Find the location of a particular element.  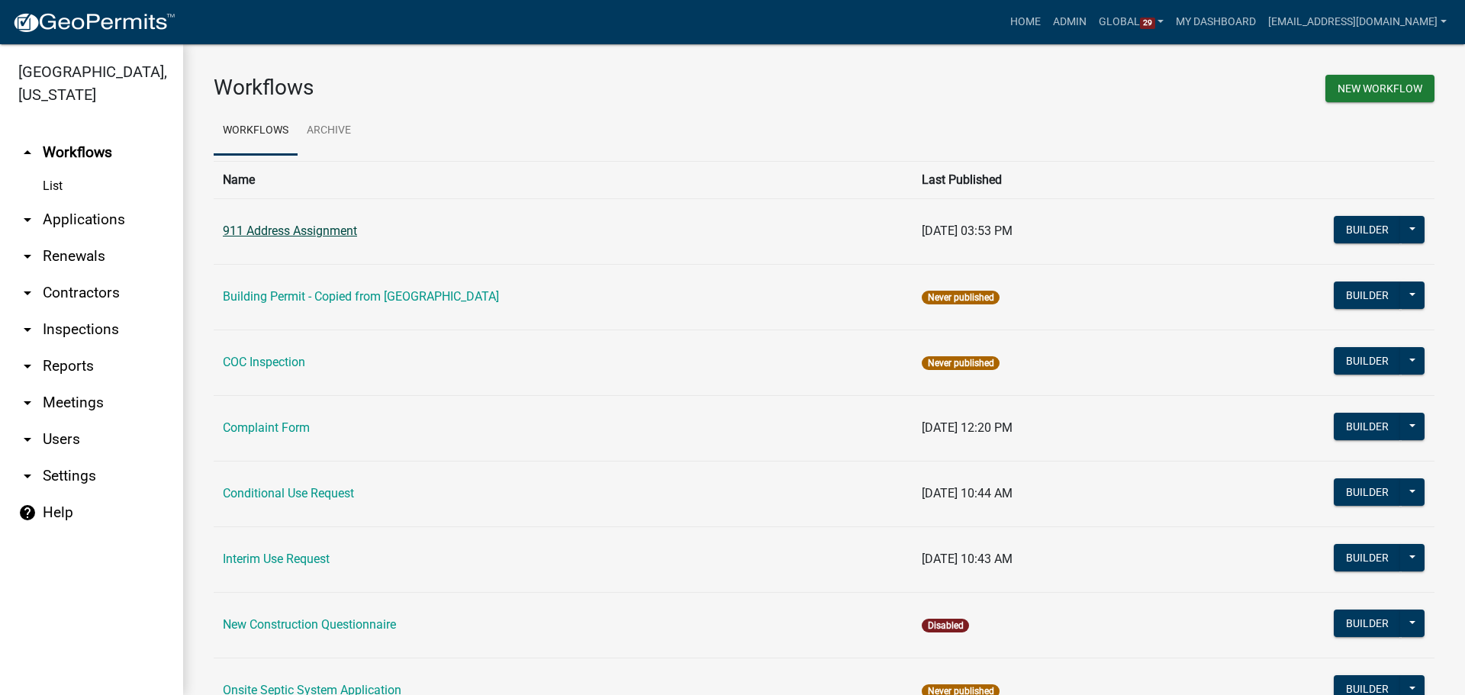

span: Disabled is located at coordinates (945, 626).